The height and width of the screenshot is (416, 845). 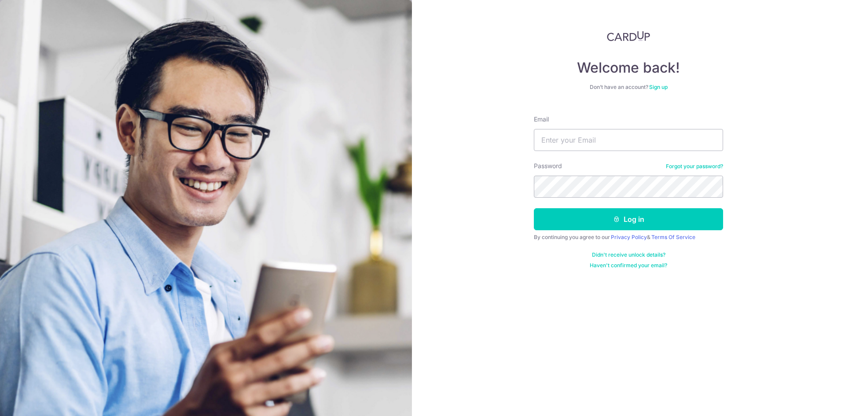 What do you see at coordinates (695, 166) in the screenshot?
I see `a: Forgot your password?` at bounding box center [695, 166].